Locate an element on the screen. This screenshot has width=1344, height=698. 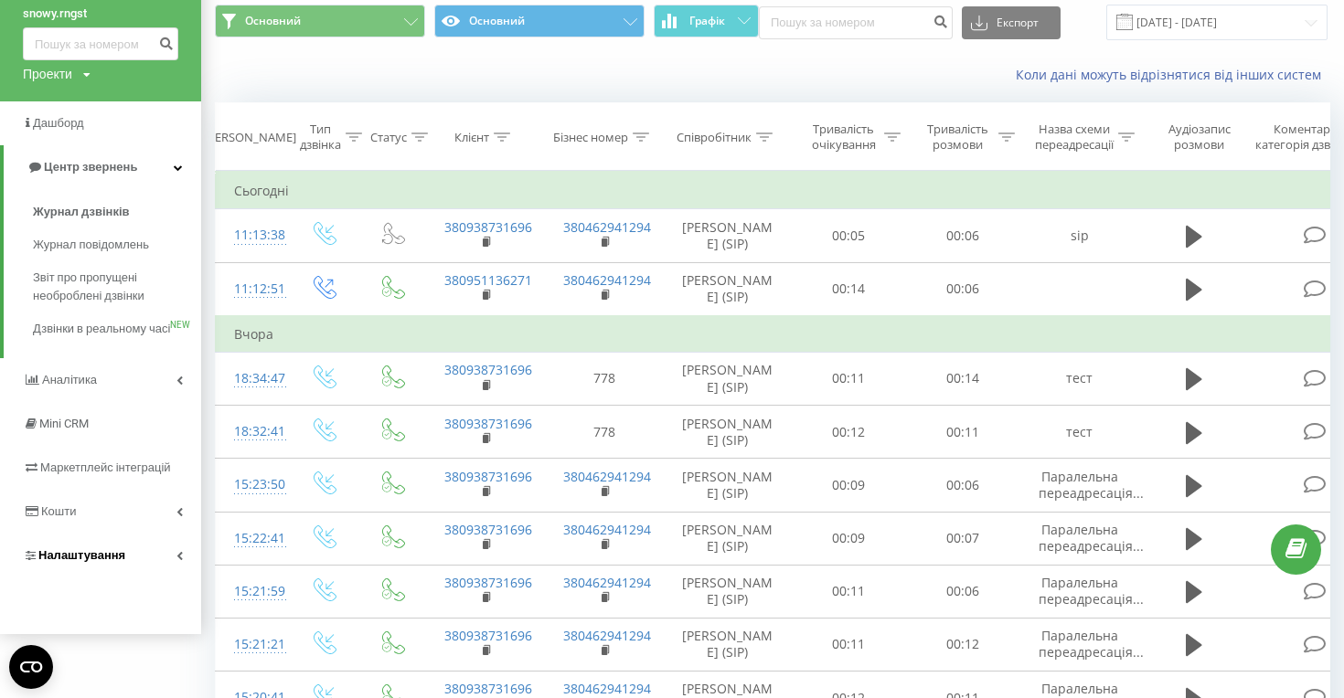
span: Кошти is located at coordinates (59, 511).